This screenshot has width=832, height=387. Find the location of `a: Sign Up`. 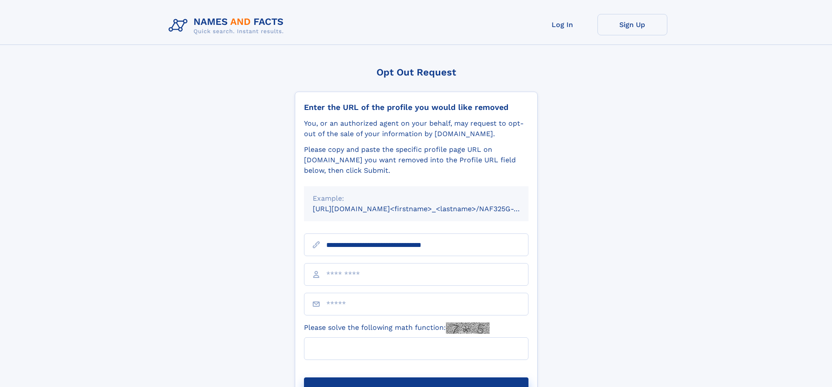

a: Sign Up is located at coordinates (632, 24).